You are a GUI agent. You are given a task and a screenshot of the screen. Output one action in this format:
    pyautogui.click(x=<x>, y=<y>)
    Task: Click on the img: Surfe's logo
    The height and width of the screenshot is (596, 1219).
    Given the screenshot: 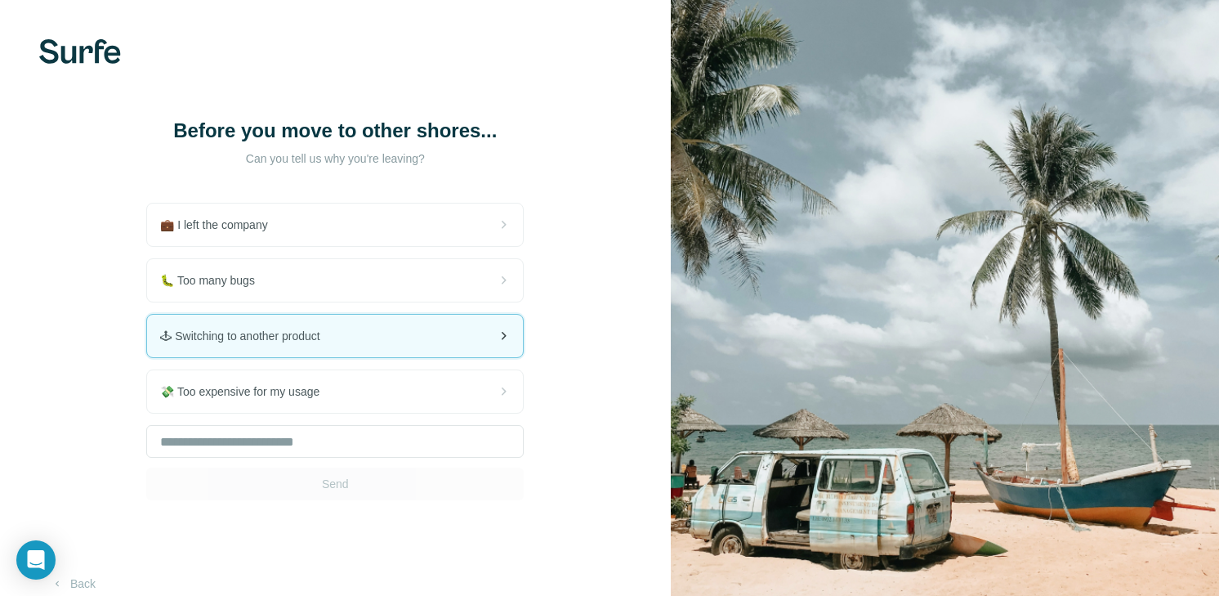 What is the action you would take?
    pyautogui.click(x=80, y=51)
    